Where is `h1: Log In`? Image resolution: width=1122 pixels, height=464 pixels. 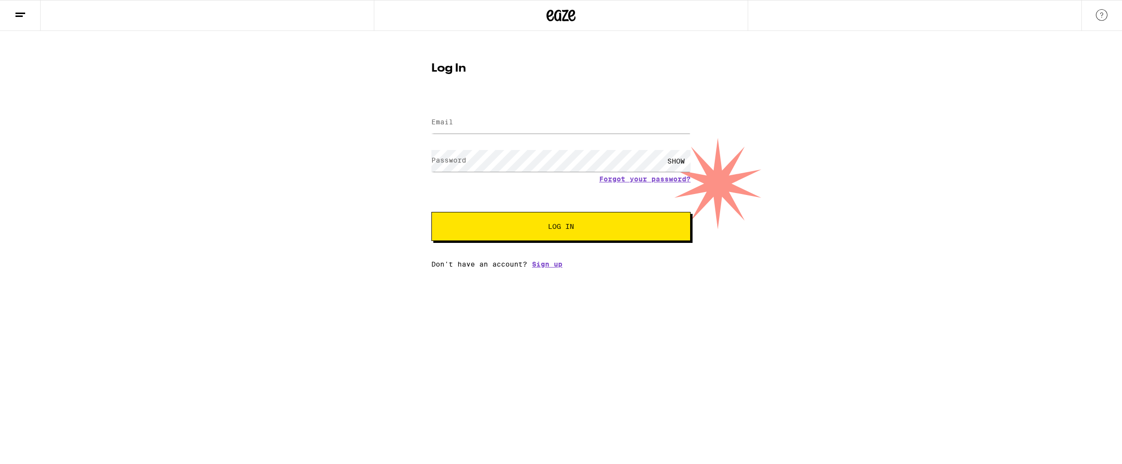
h1: Log In is located at coordinates (561, 69).